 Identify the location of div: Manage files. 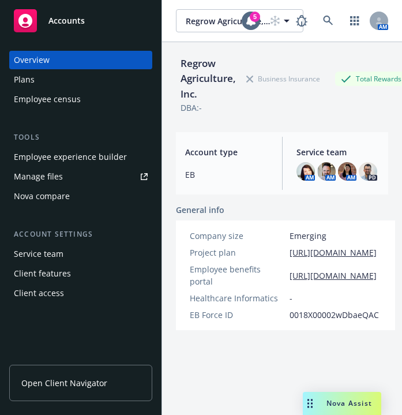
(38, 177).